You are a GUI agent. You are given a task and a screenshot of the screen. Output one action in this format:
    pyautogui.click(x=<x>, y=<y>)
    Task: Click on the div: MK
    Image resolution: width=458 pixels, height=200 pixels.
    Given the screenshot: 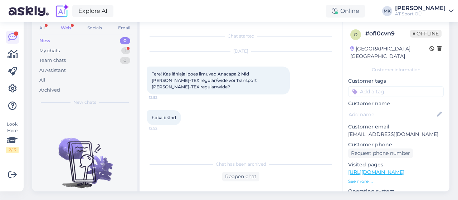 What is the action you would take?
    pyautogui.click(x=387, y=11)
    